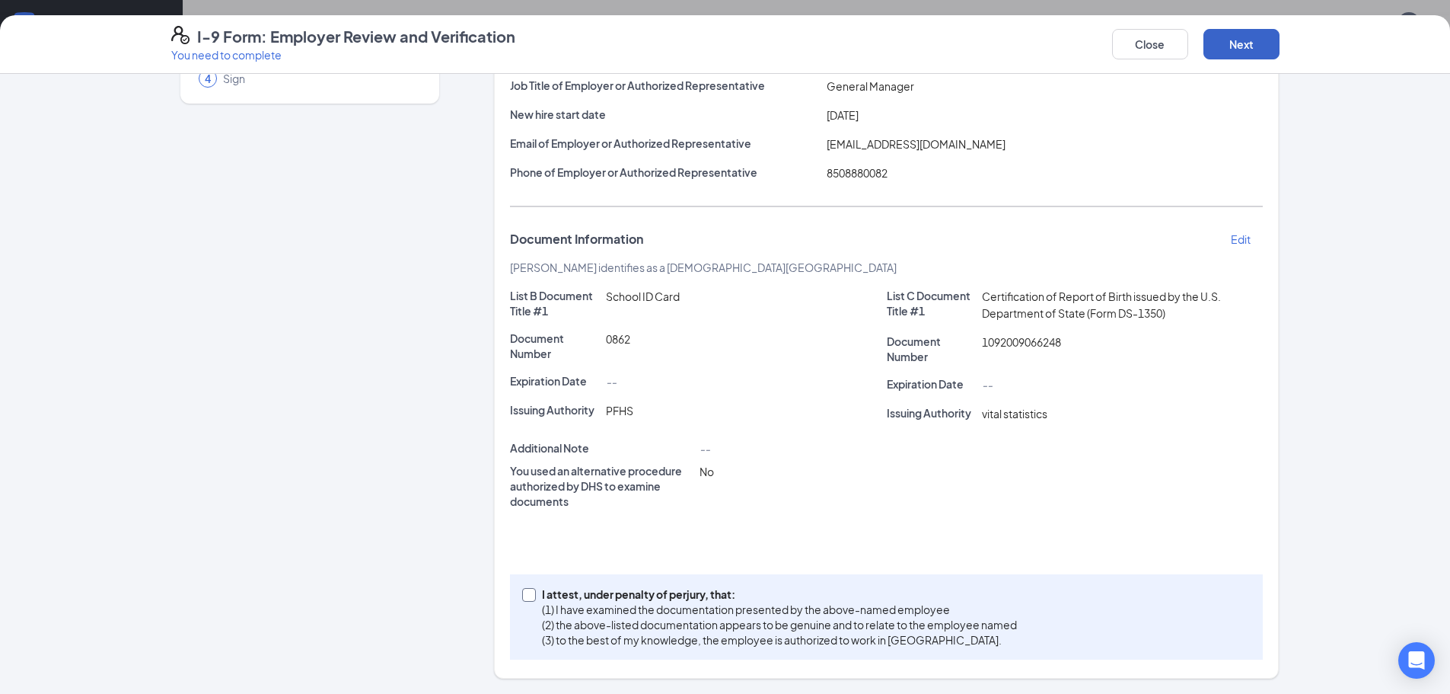 The height and width of the screenshot is (694, 1450). I want to click on p: Job Title of Employer or Authorized Representative, so click(665, 85).